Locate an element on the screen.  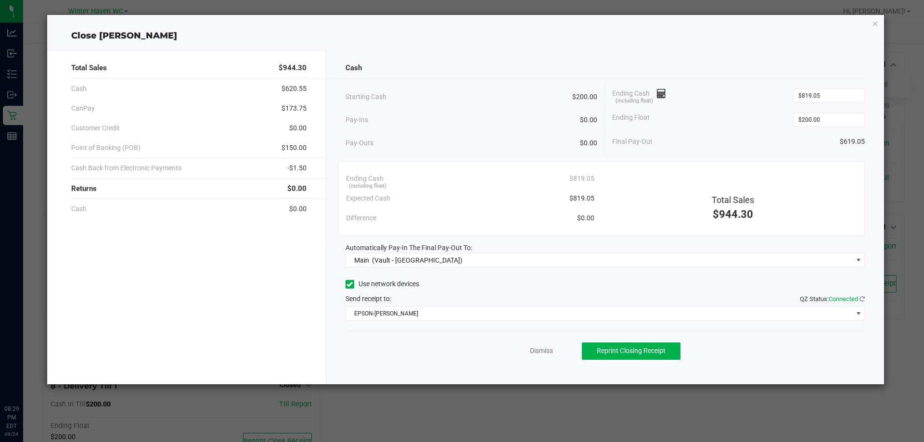
button: Reprint Closing Receipt is located at coordinates (631, 351).